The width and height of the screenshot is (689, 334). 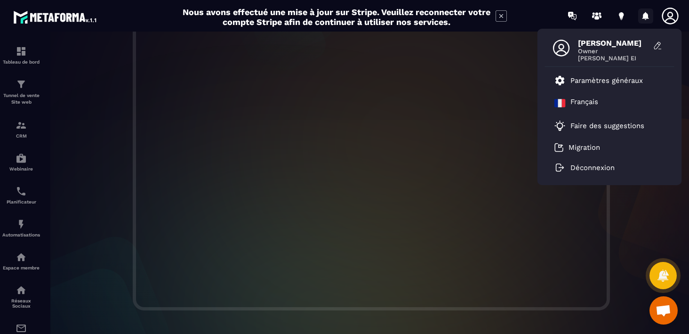 I want to click on a: automationsautomationsAutomatisations, so click(x=21, y=228).